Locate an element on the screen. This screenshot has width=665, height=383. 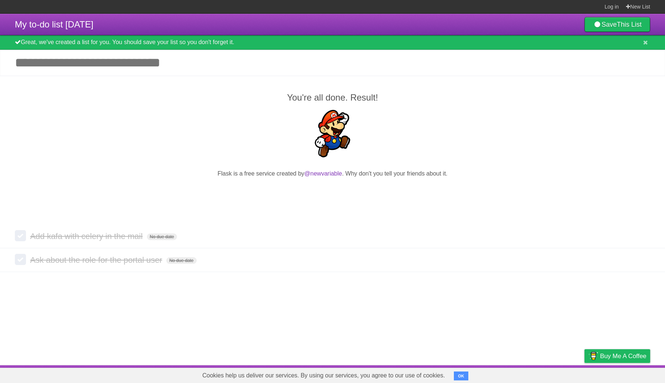
img: Buy me a coffee is located at coordinates (593, 356).